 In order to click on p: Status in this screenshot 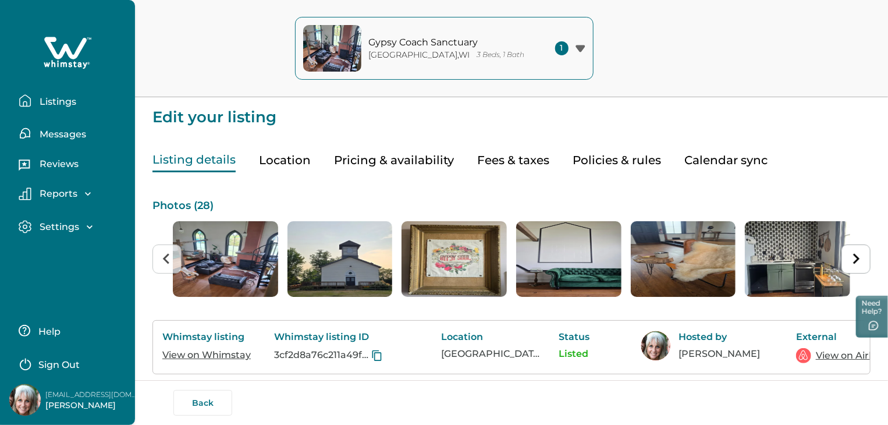, I will do `click(591, 337)`.